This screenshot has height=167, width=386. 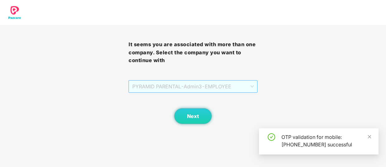 I want to click on span: PYRAMID PARENTAL - Admin3 - EMPLOYEE, so click(x=193, y=86).